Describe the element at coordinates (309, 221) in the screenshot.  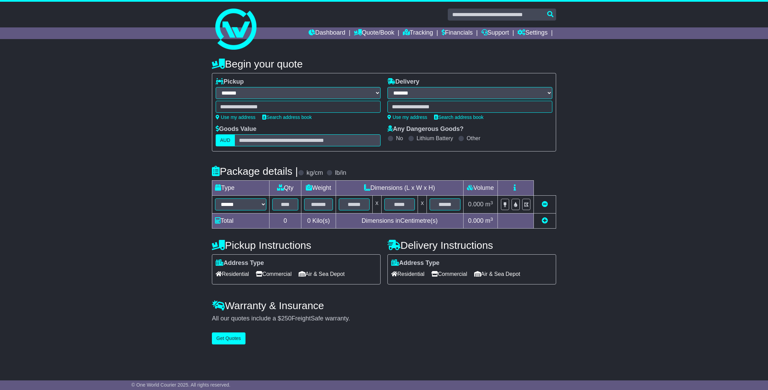
I see `span: 0` at that location.